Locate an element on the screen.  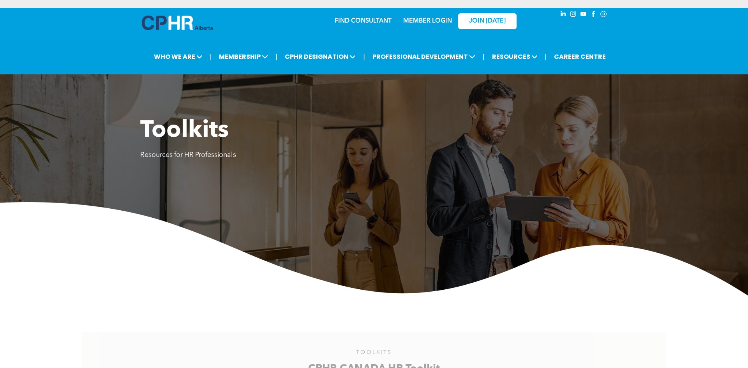
a: youtube is located at coordinates (583, 15).